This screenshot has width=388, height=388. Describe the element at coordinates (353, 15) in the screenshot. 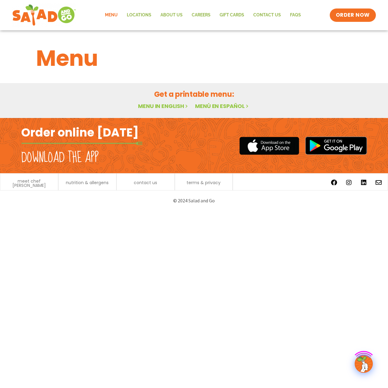

I see `span: ORDER NOW` at that location.